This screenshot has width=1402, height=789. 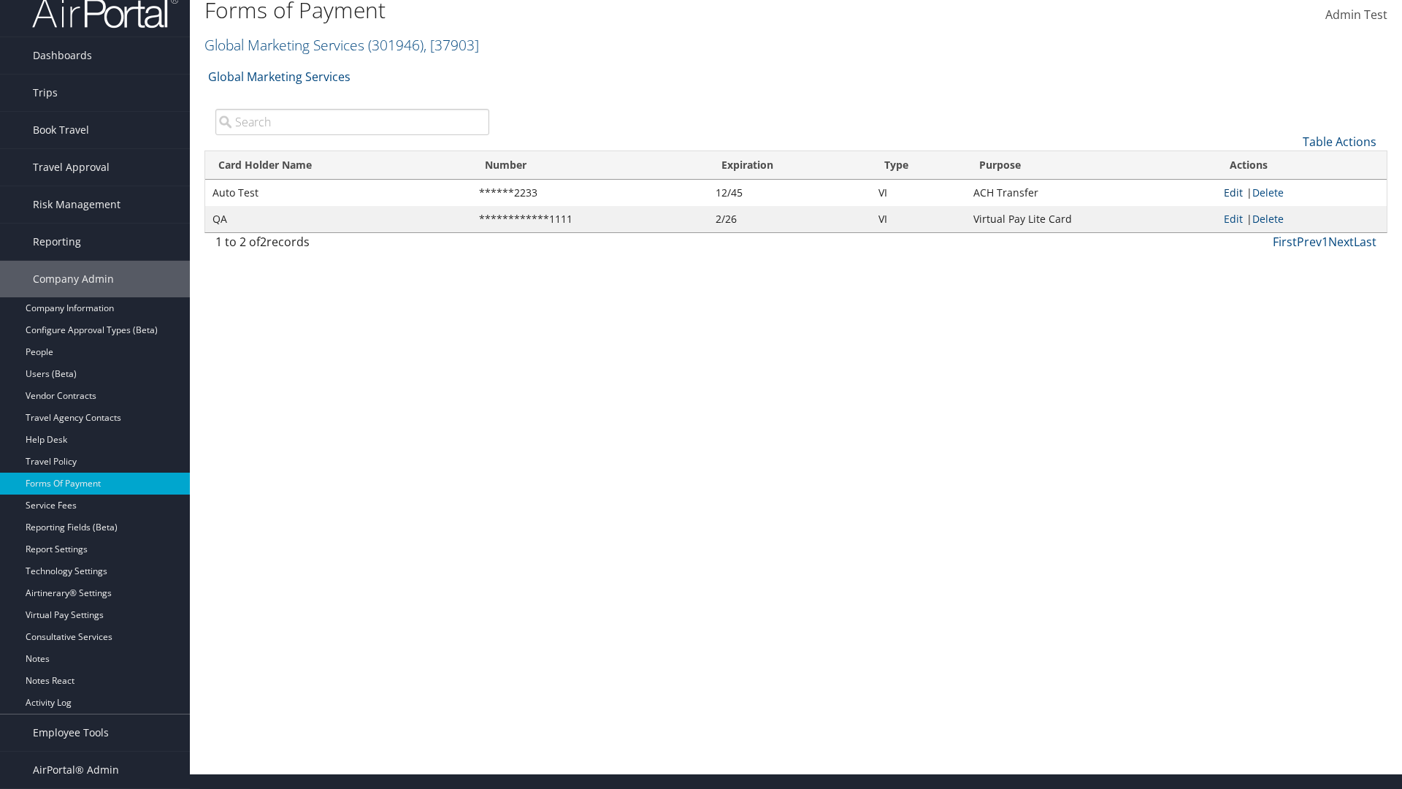 I want to click on input: Search, so click(x=352, y=122).